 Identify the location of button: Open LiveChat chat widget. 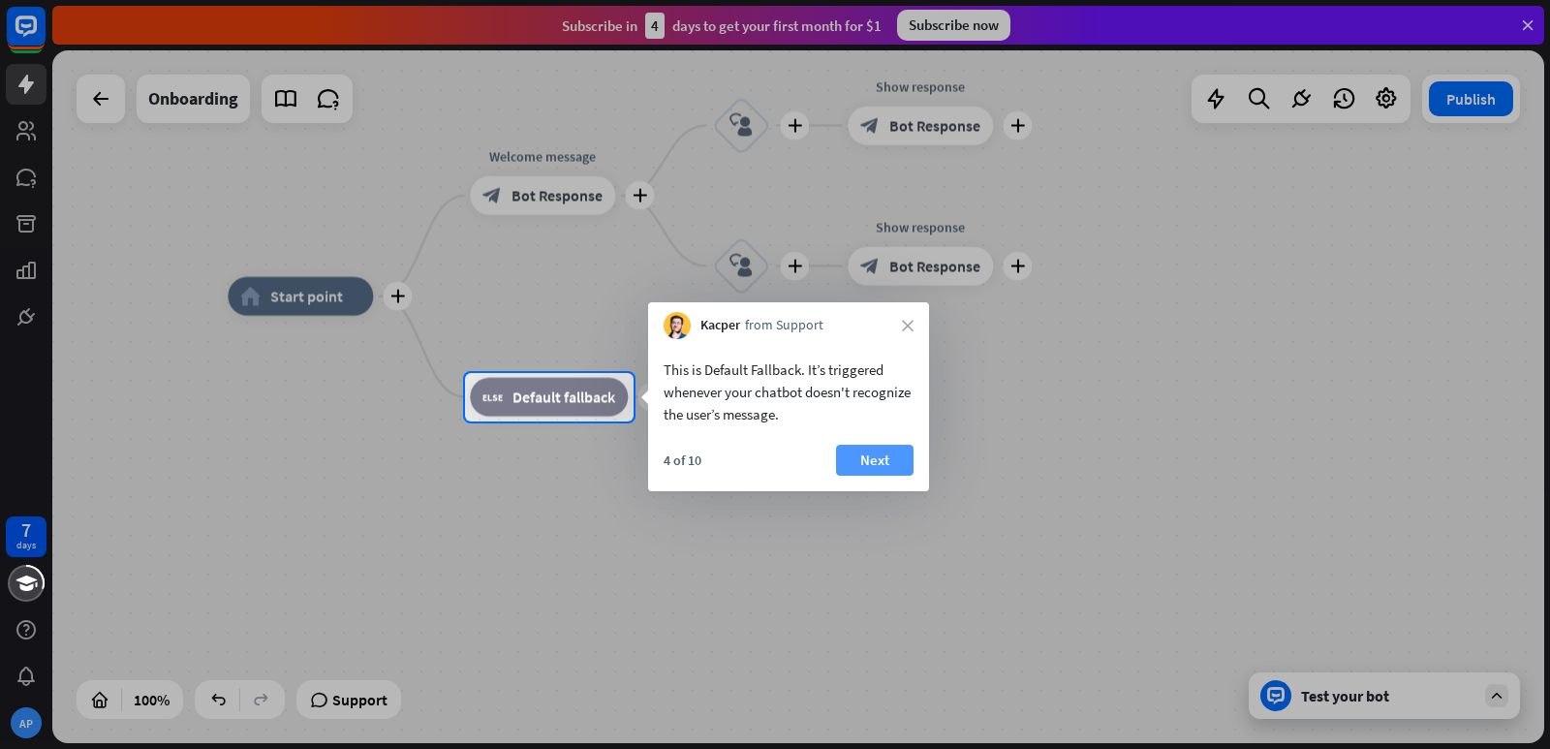
(45, 37).